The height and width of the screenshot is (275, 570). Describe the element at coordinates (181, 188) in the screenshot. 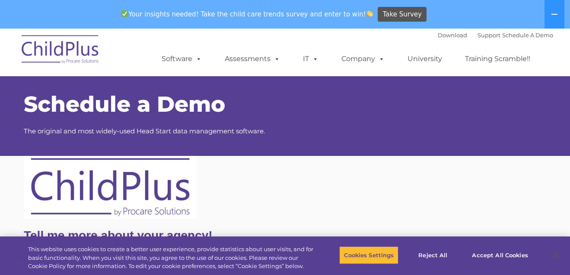

I see `span: State` at that location.